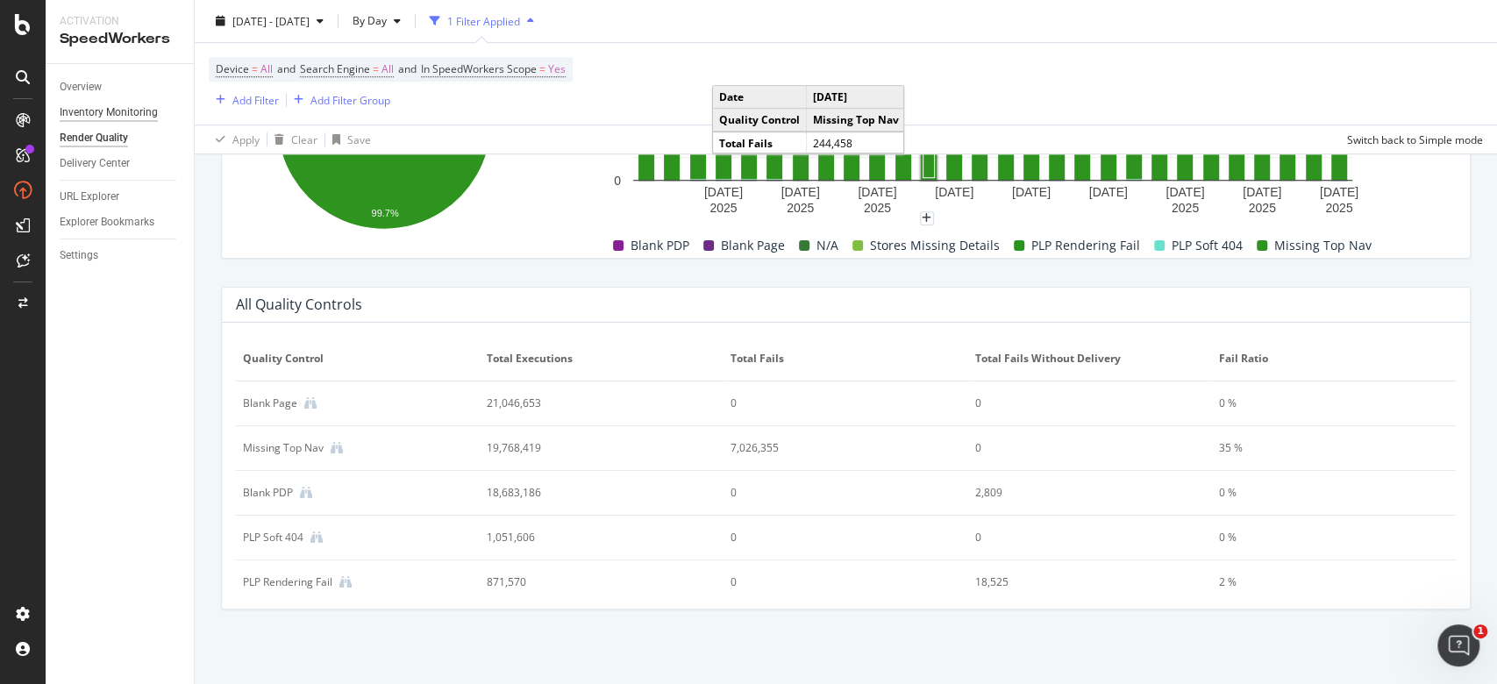  Describe the element at coordinates (1322, 246) in the screenshot. I see `span: Missing Top Nav` at that location.